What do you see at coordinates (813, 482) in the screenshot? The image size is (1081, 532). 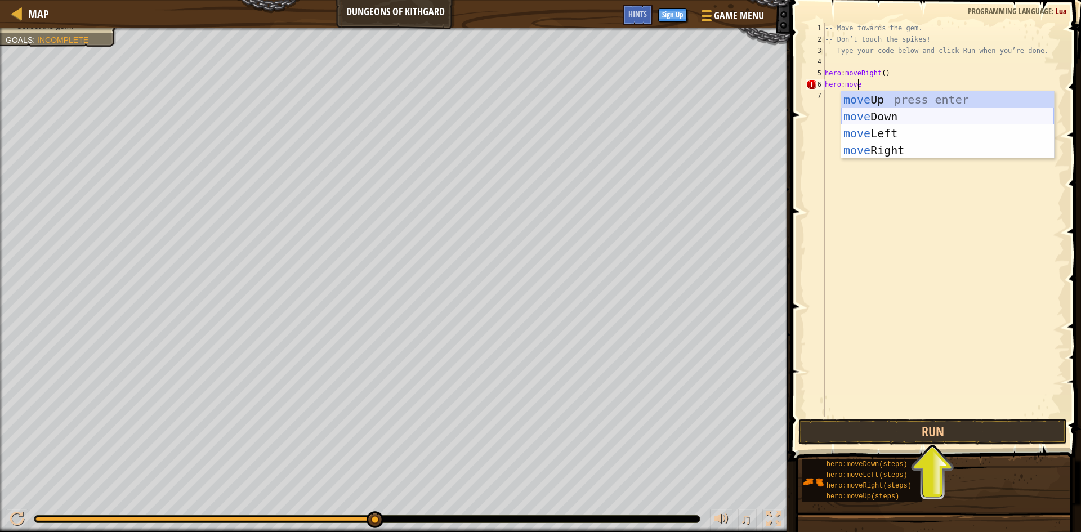 I see `img: portrait.png` at bounding box center [813, 482].